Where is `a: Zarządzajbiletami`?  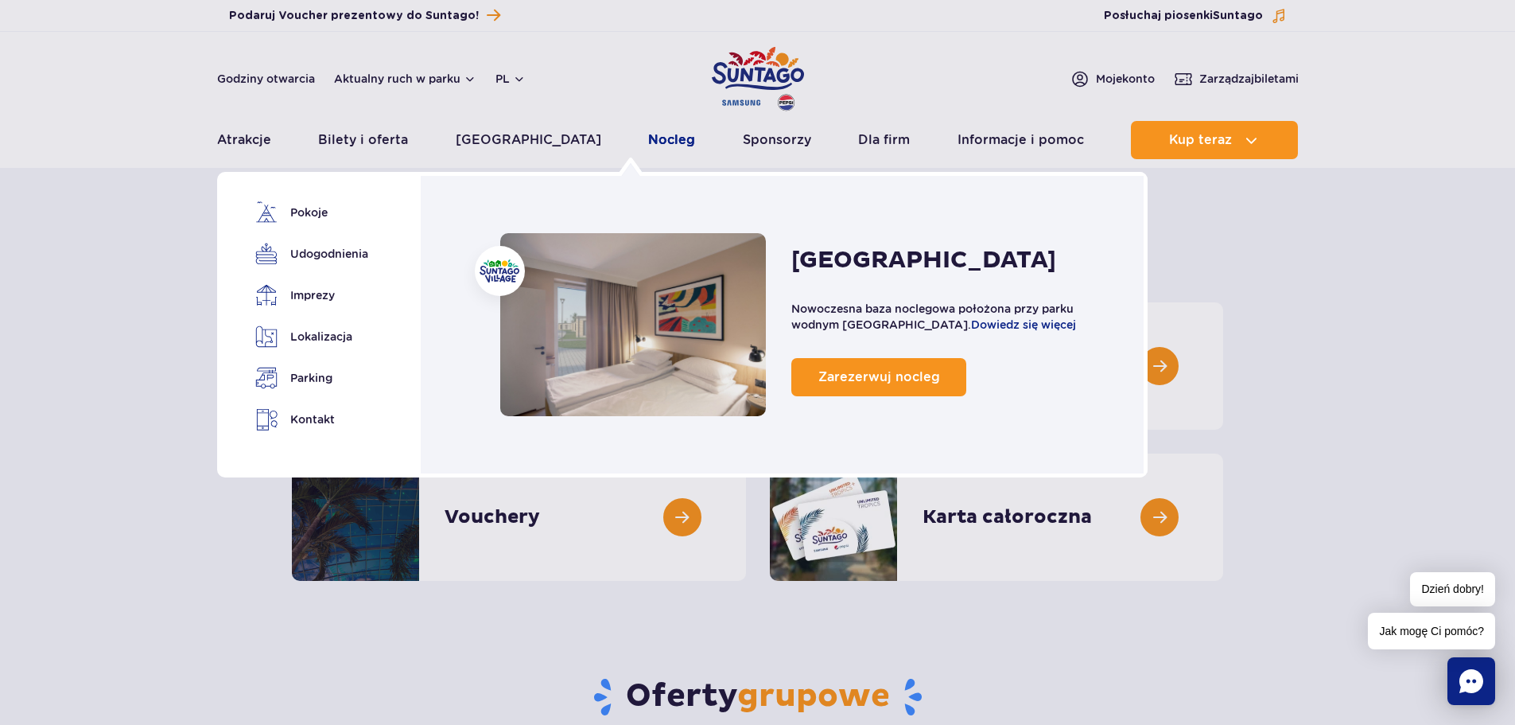 a: Zarządzajbiletami is located at coordinates (1236, 79).